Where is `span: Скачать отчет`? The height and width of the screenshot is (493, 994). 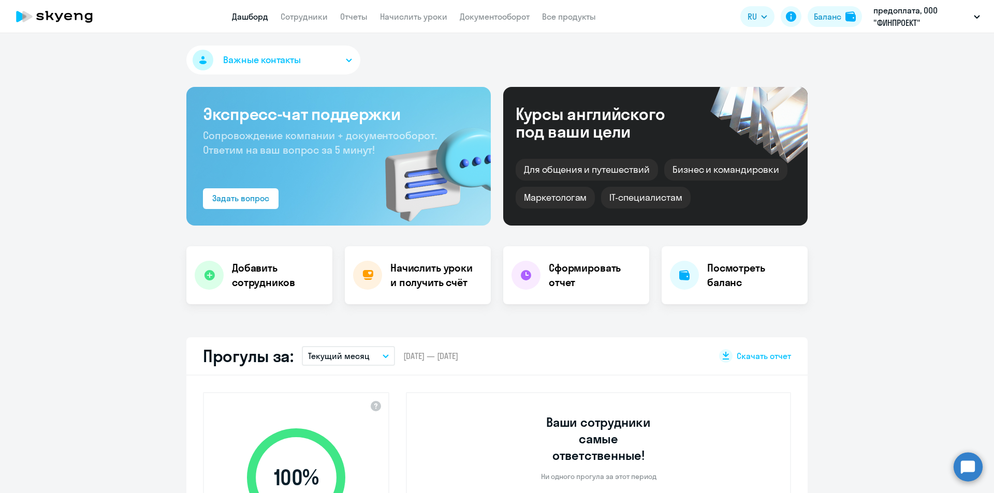
span: Скачать отчет is located at coordinates (764, 356).